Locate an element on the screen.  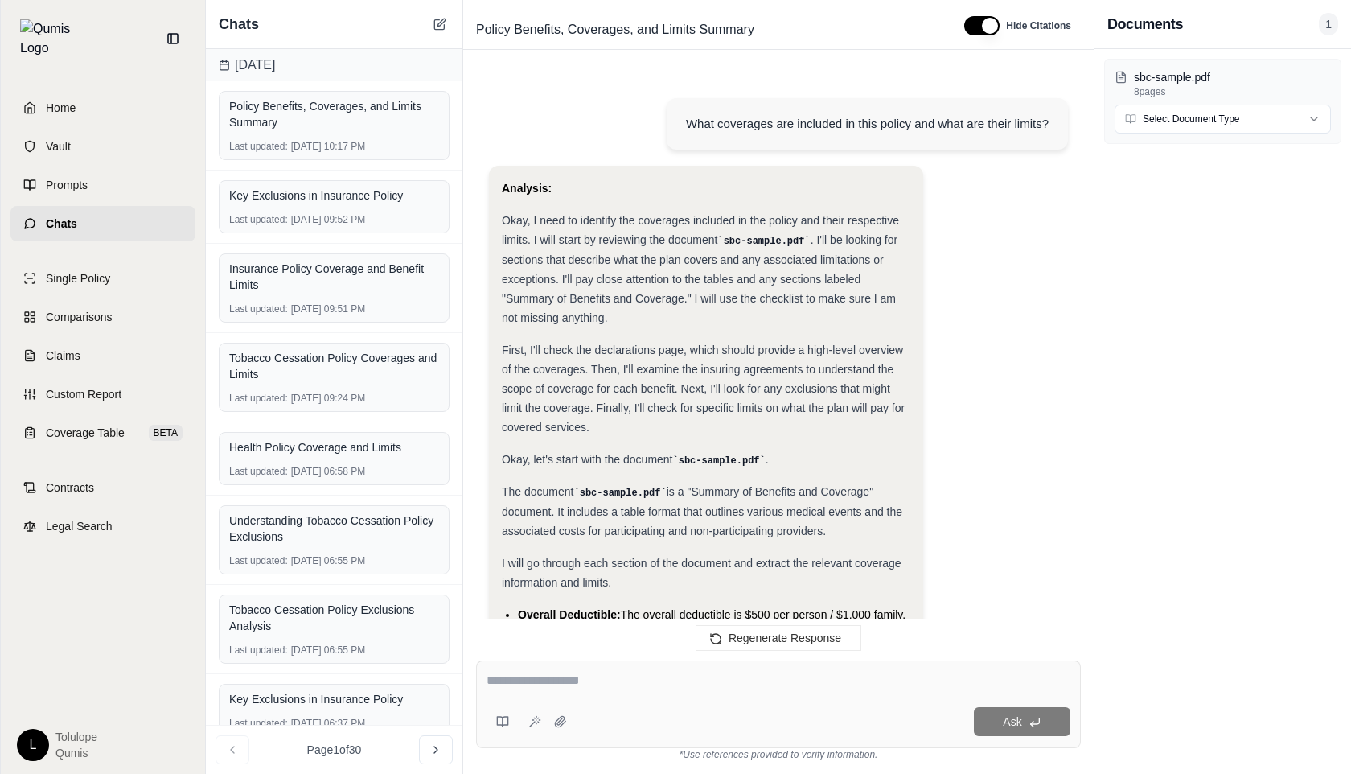
span: Prompts is located at coordinates (67, 185).